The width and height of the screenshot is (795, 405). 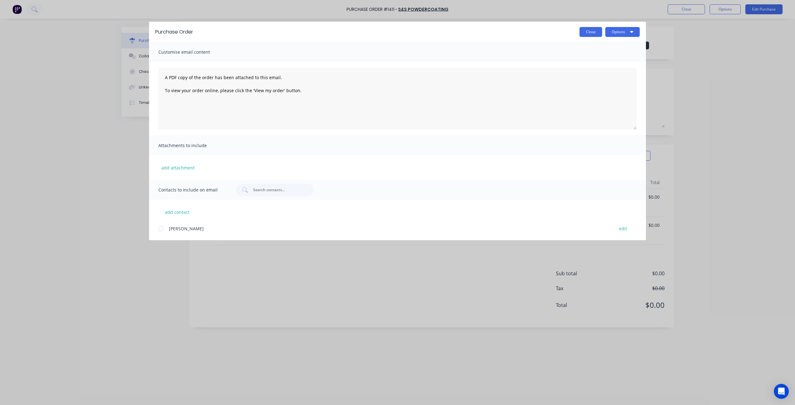 I want to click on span: Attachments to include, so click(x=192, y=146).